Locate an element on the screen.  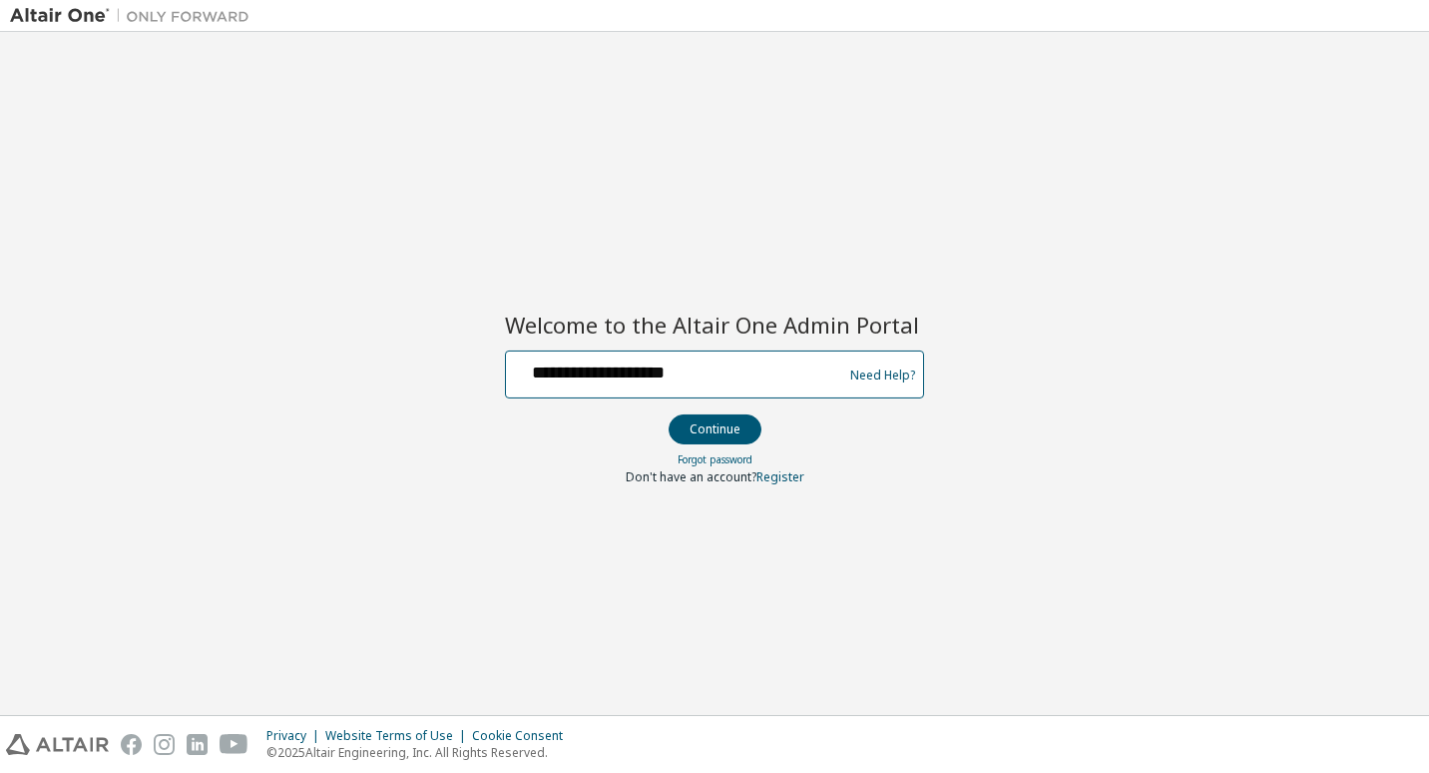
div: Privacy is located at coordinates (295, 736).